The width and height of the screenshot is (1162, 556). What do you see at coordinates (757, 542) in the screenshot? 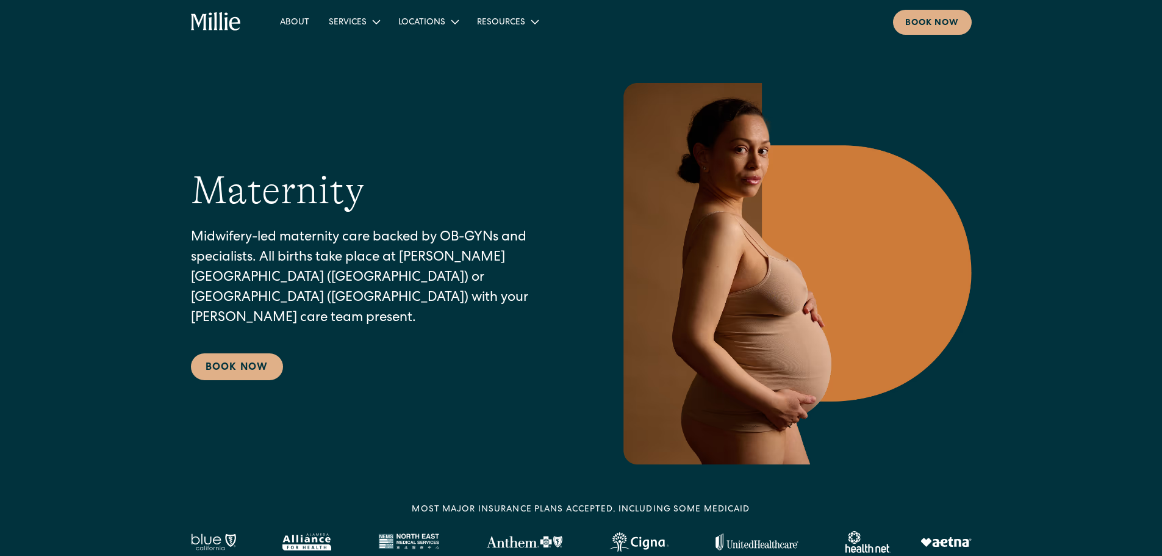
I see `img: United Healthcare logo` at bounding box center [757, 542].